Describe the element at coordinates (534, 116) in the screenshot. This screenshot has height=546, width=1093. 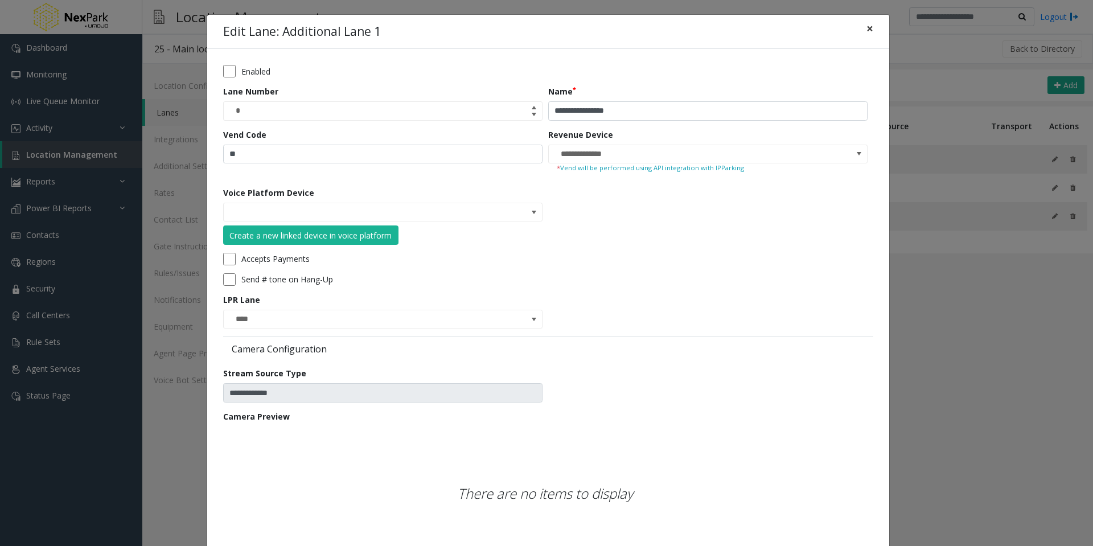
I see `span: Decrease value` at that location.